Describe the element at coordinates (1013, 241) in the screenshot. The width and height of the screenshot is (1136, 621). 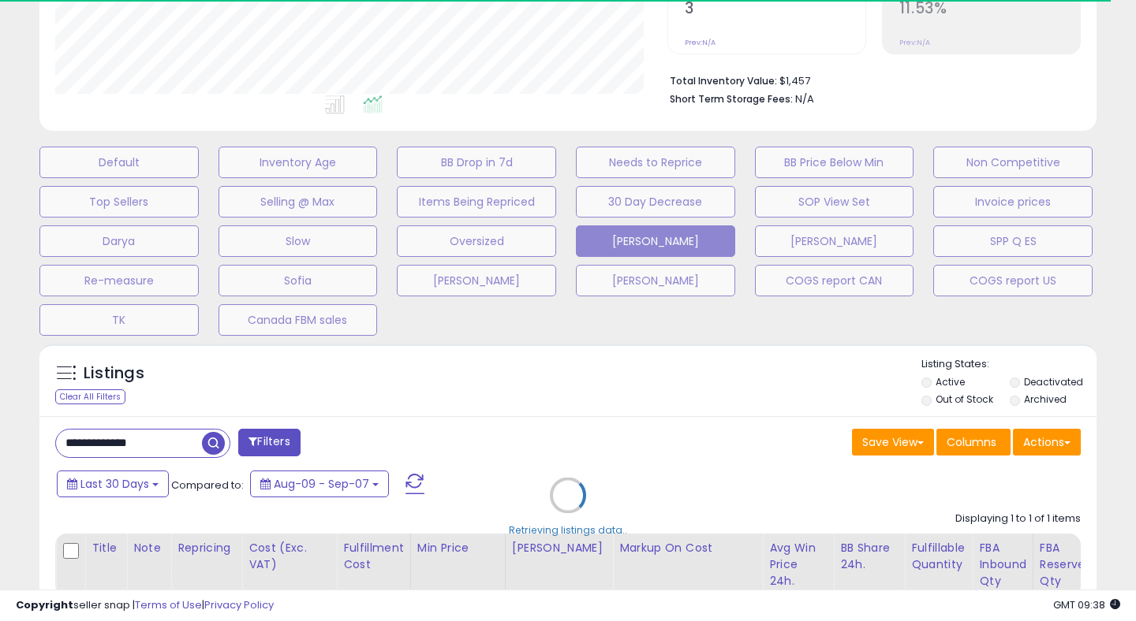
I see `button: SPP Q ES` at that location.